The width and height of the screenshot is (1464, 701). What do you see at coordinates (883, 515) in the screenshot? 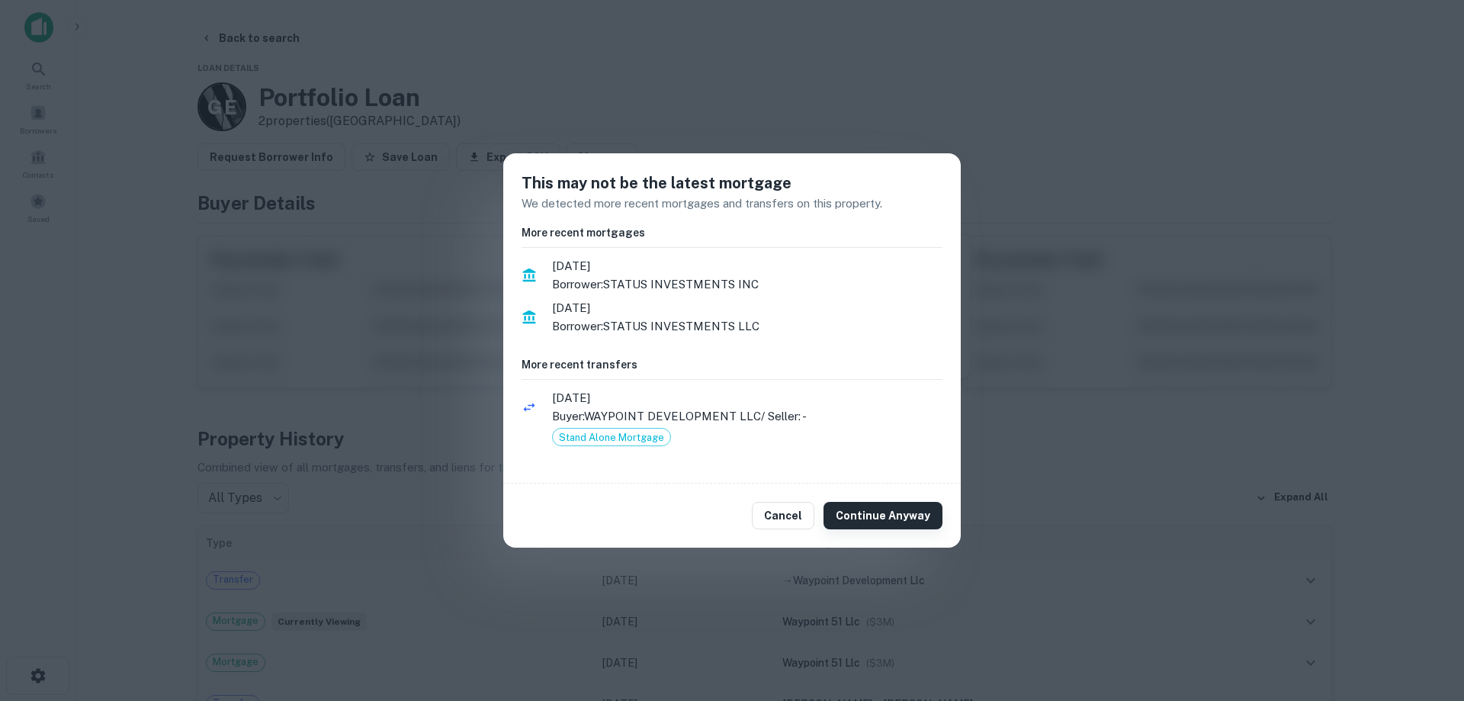
I see `button: Continue Anyway` at bounding box center [883, 515].